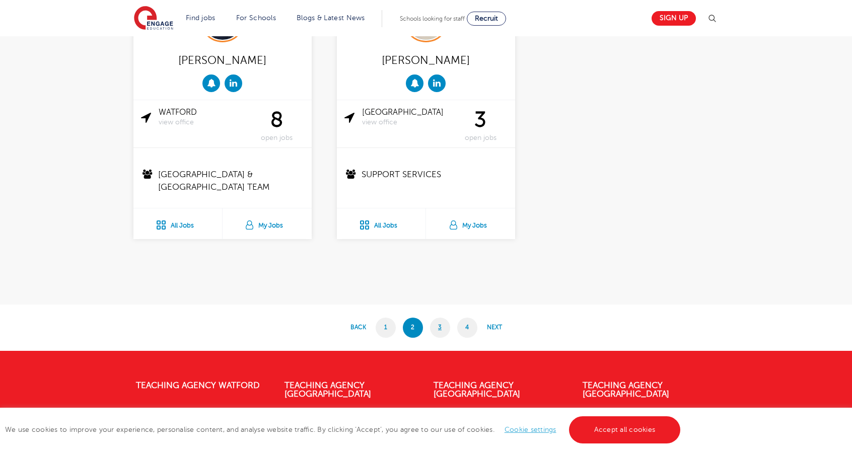  Describe the element at coordinates (277, 125) in the screenshot. I see `div: 8` at that location.